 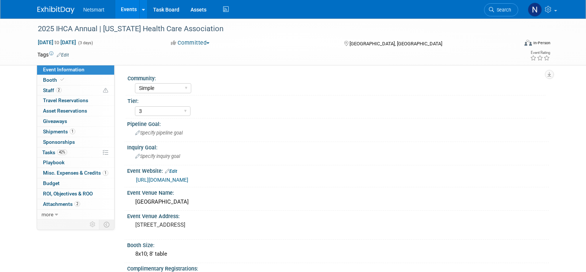 What do you see at coordinates (542, 43) in the screenshot?
I see `div: In-Person` at bounding box center [542, 43].